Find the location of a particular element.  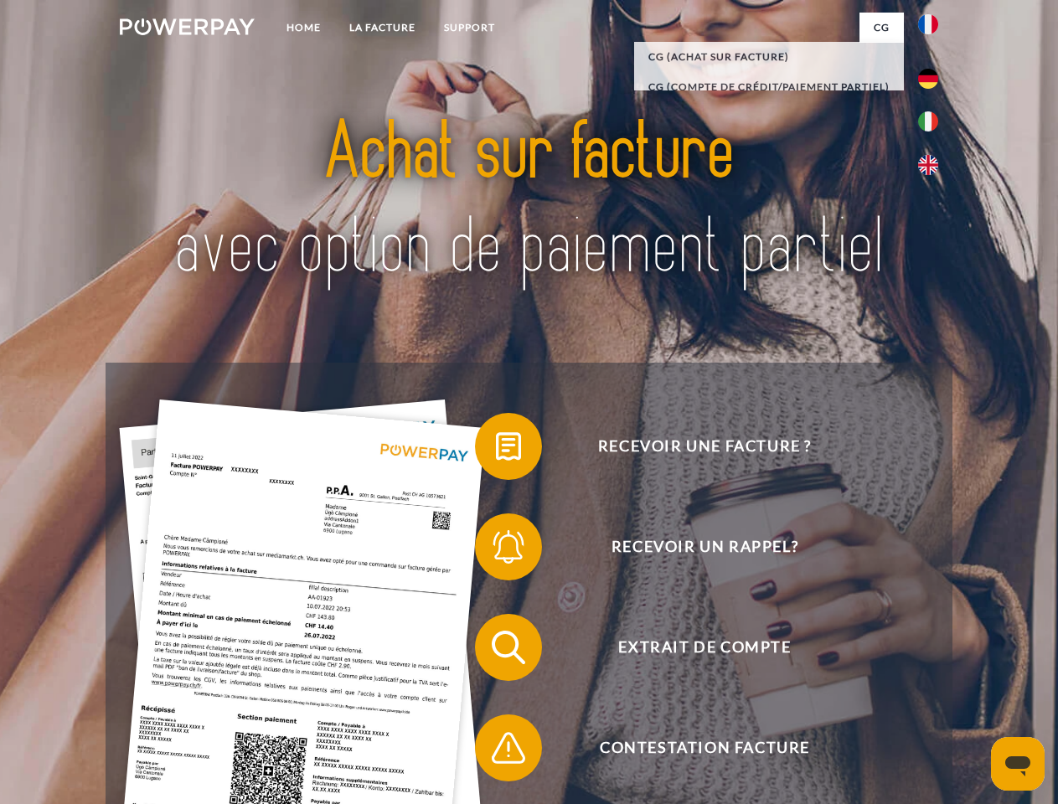

a: LA FACTURE is located at coordinates (382, 28).